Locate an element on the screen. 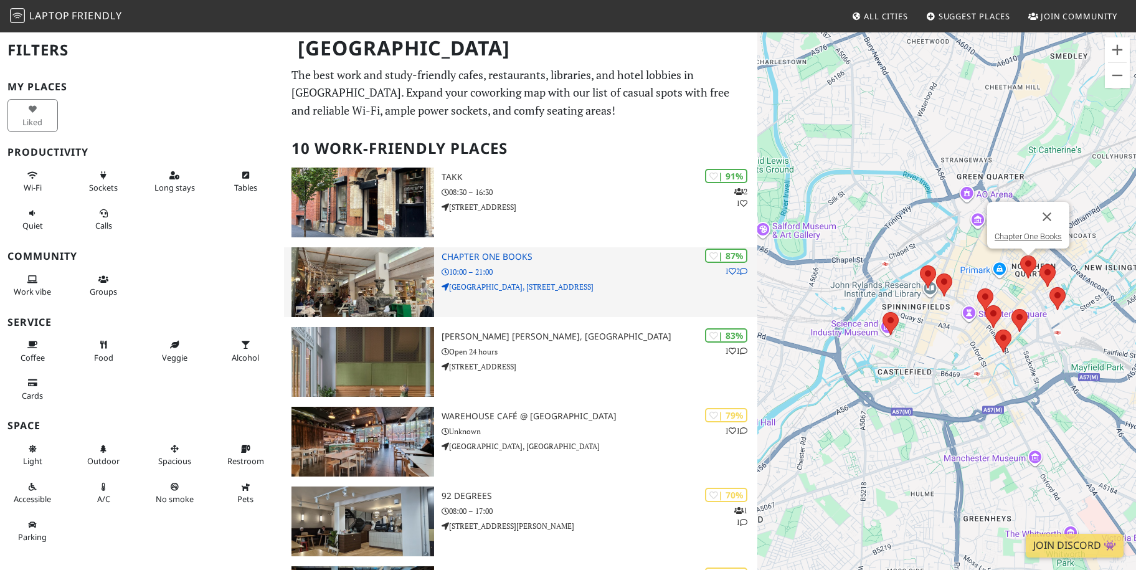  p: 10:00 – 21:00 is located at coordinates (599, 272).